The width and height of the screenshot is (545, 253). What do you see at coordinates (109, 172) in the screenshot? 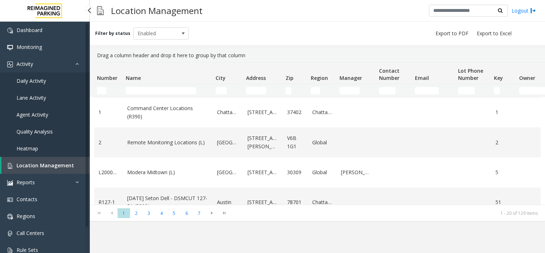
I see `a: L20000500` at bounding box center [109, 172].